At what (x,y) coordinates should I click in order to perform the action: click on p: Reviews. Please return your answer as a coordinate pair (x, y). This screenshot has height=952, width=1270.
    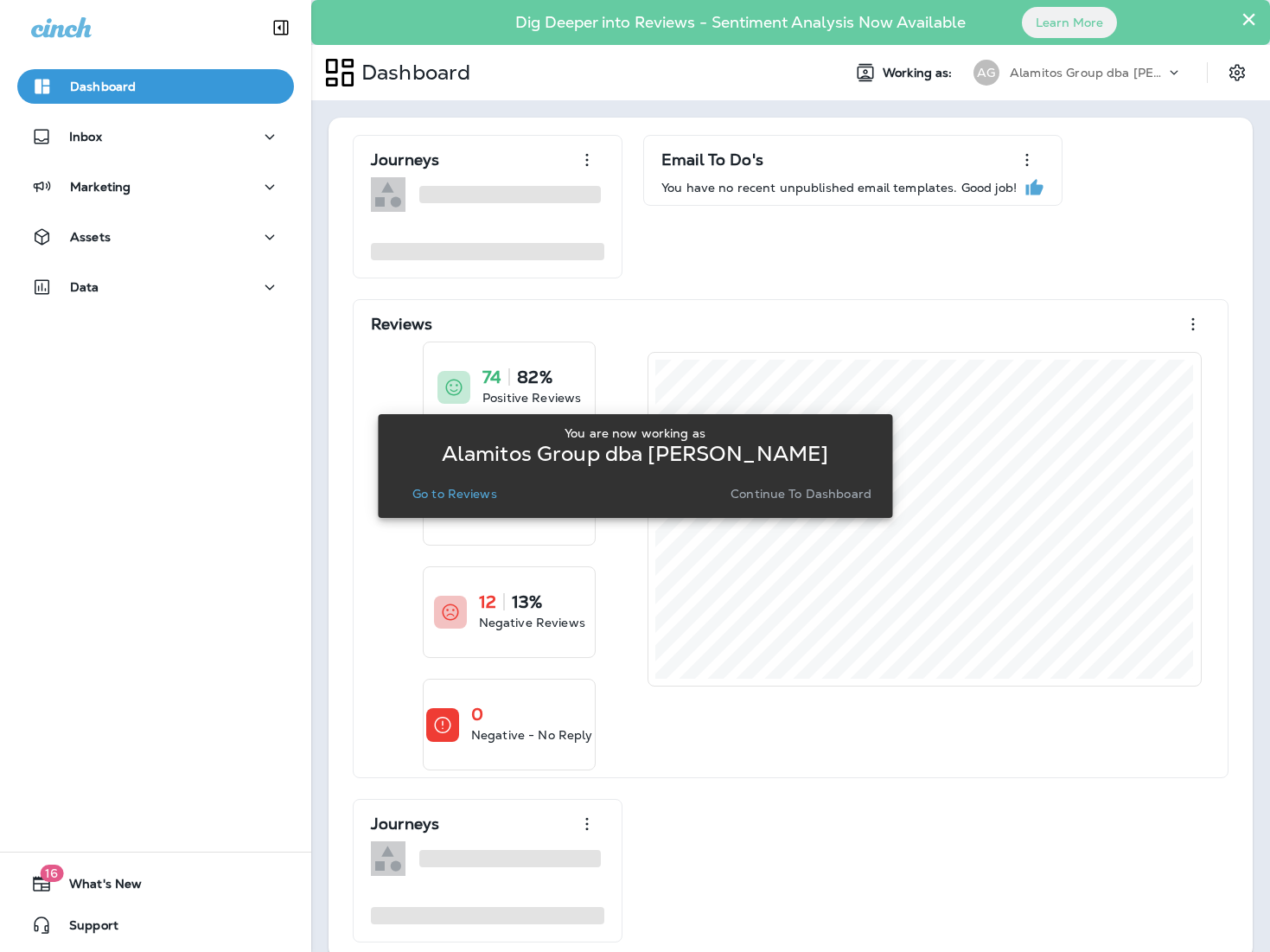
    Looking at the image, I should click on (401, 324).